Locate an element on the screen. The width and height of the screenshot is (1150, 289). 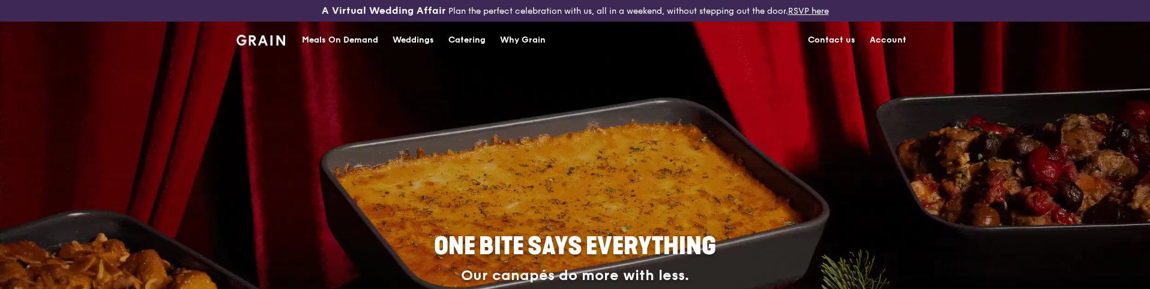
div: Weddings is located at coordinates (413, 40).